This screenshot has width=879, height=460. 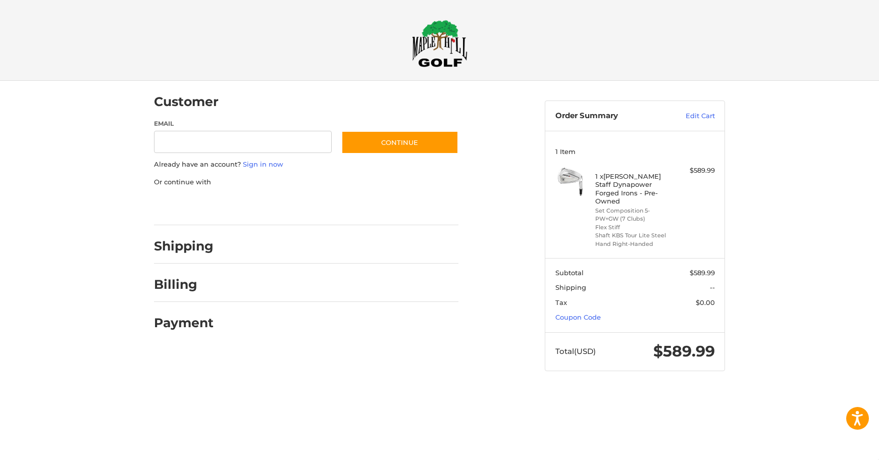 What do you see at coordinates (634, 227) in the screenshot?
I see `li: Flex Stiff` at bounding box center [634, 227].